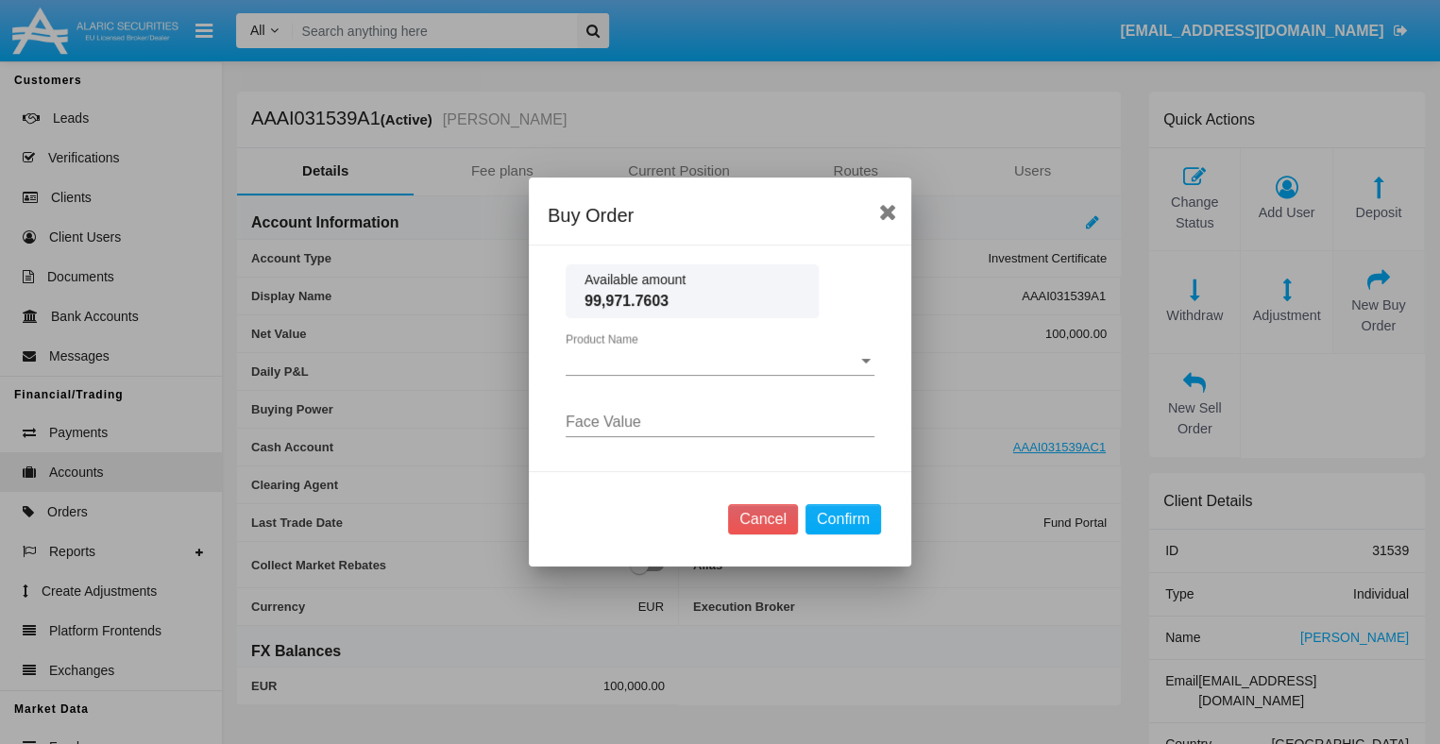  I want to click on button: Cancel, so click(763, 519).